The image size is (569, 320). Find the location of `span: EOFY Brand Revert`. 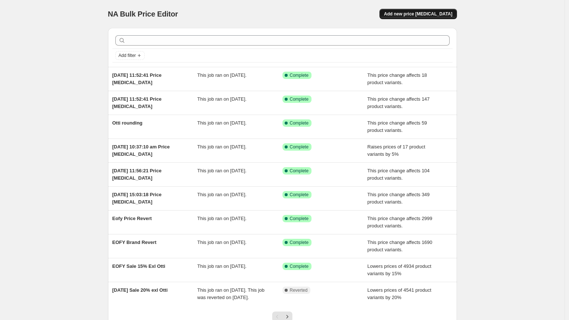

span: EOFY Brand Revert is located at coordinates (135, 242).